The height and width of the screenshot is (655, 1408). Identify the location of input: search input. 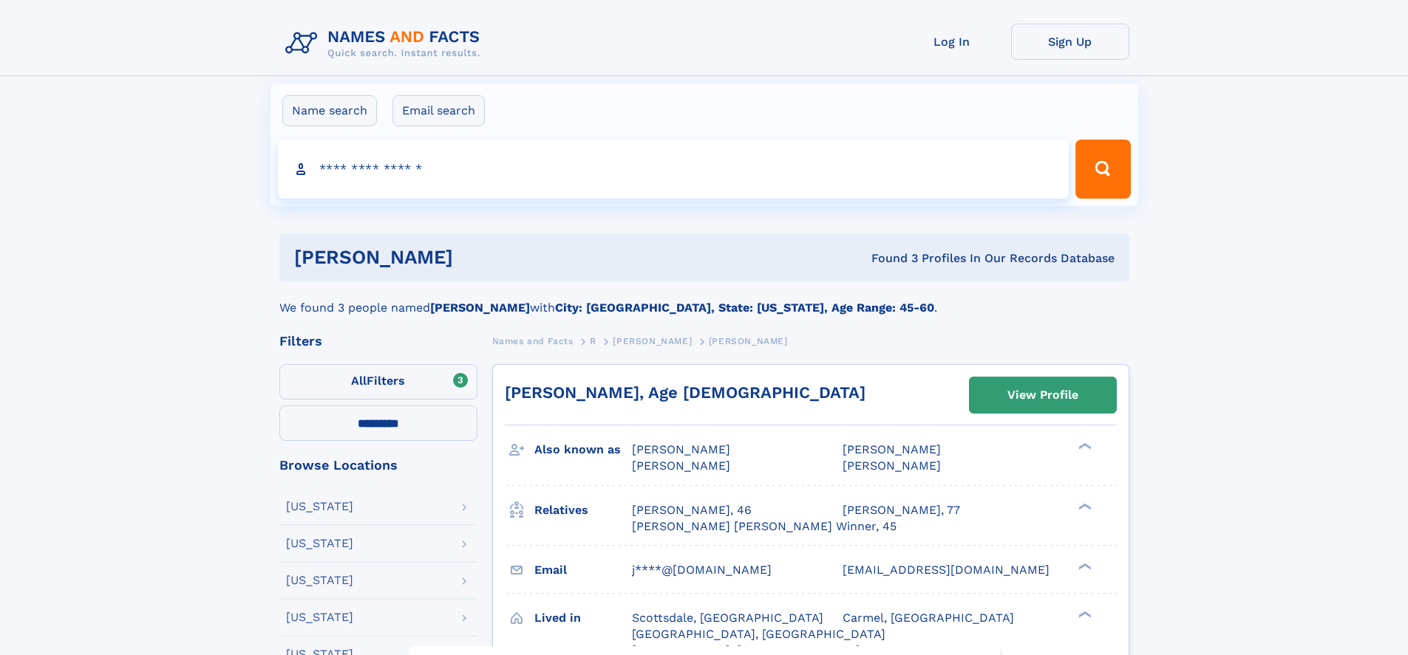
(673, 169).